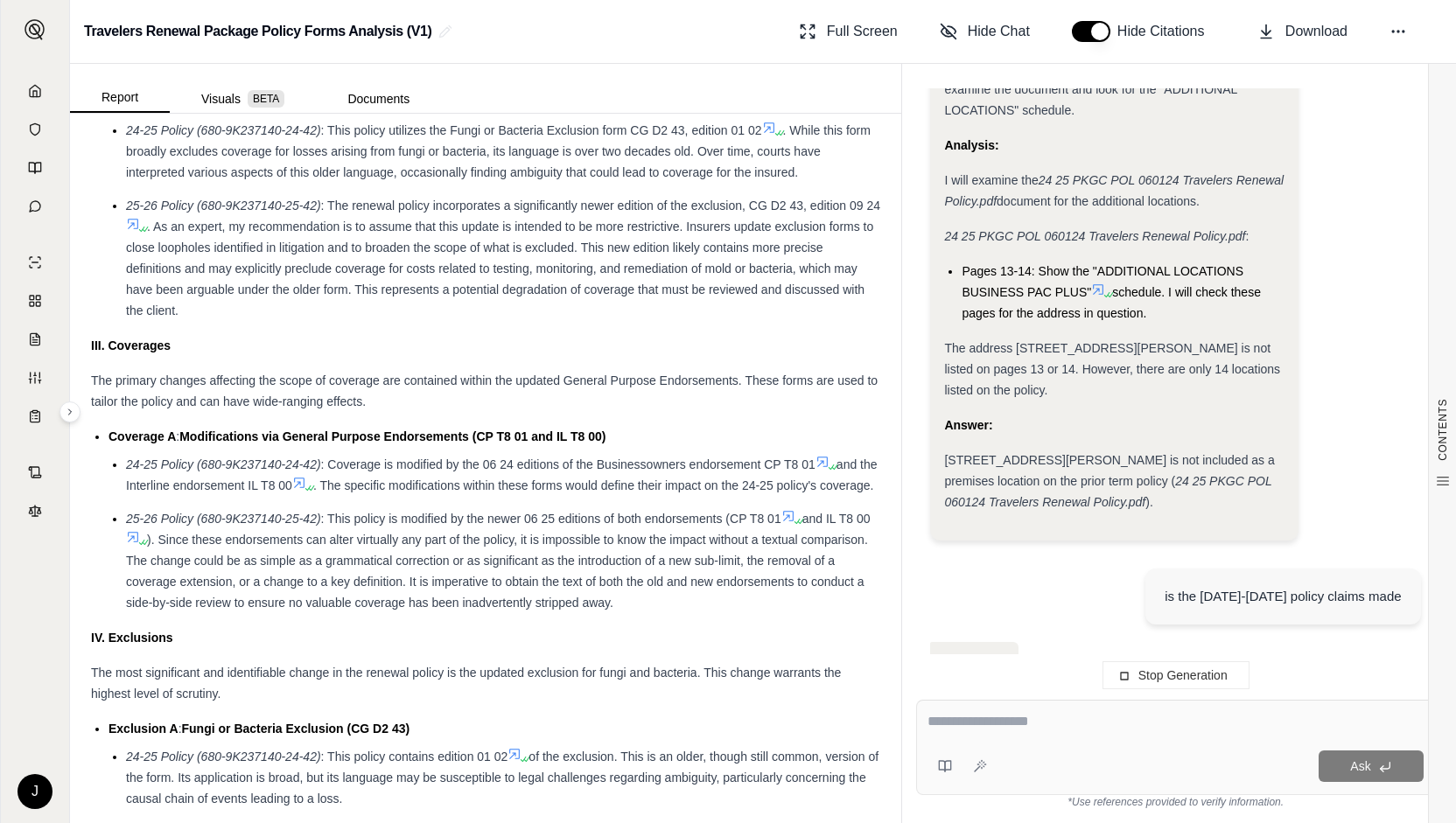  Describe the element at coordinates (1166, 32) in the screenshot. I see `span: Hide Citations` at that location.